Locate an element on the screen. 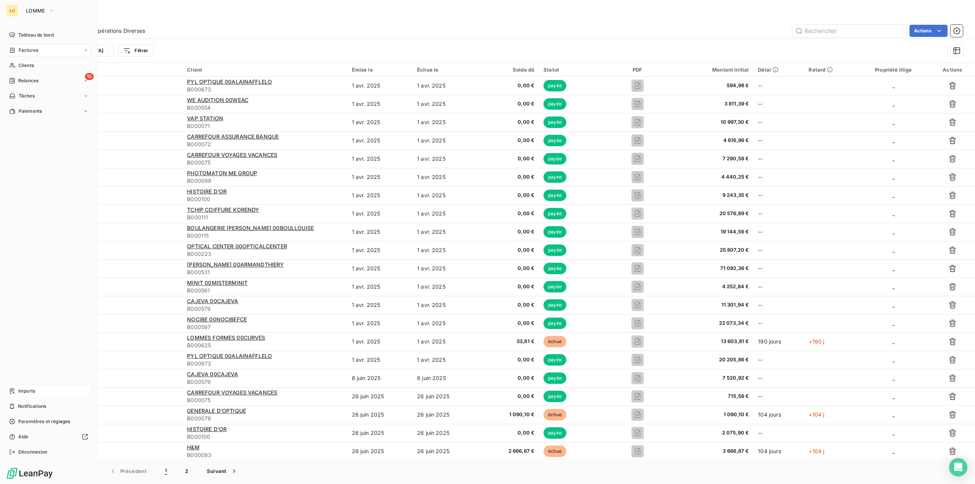 This screenshot has height=484, width=975. span: +190 j is located at coordinates (816, 341).